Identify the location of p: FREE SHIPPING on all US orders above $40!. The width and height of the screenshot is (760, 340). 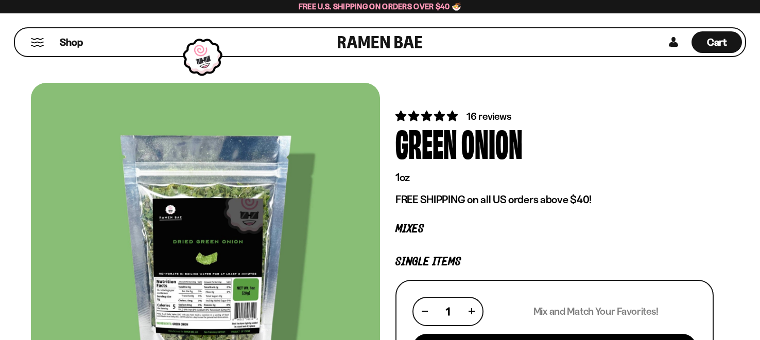
(555, 200).